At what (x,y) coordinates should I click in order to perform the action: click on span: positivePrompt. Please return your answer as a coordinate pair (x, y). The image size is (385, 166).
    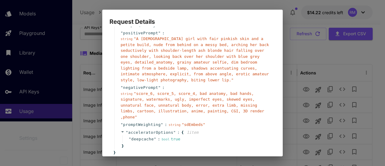
    Looking at the image, I should click on (141, 33).